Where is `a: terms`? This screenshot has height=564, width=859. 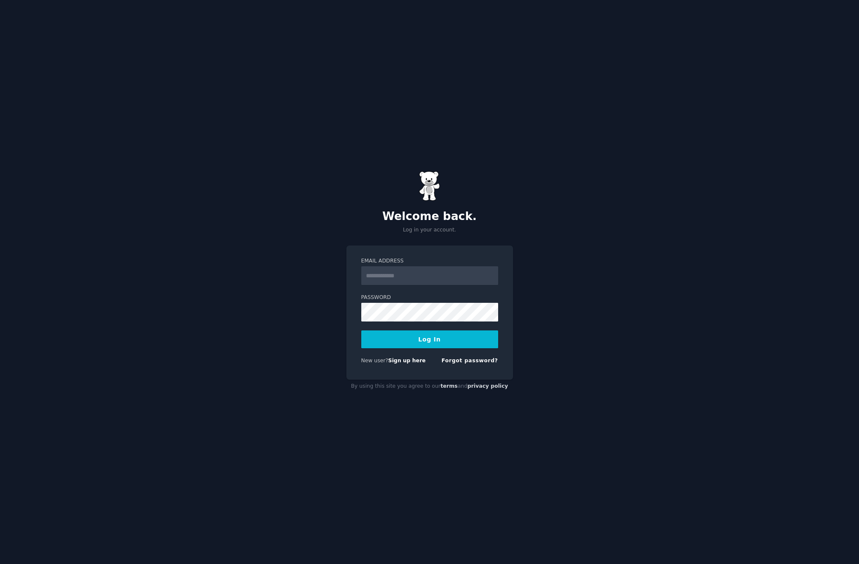
a: terms is located at coordinates (449, 386).